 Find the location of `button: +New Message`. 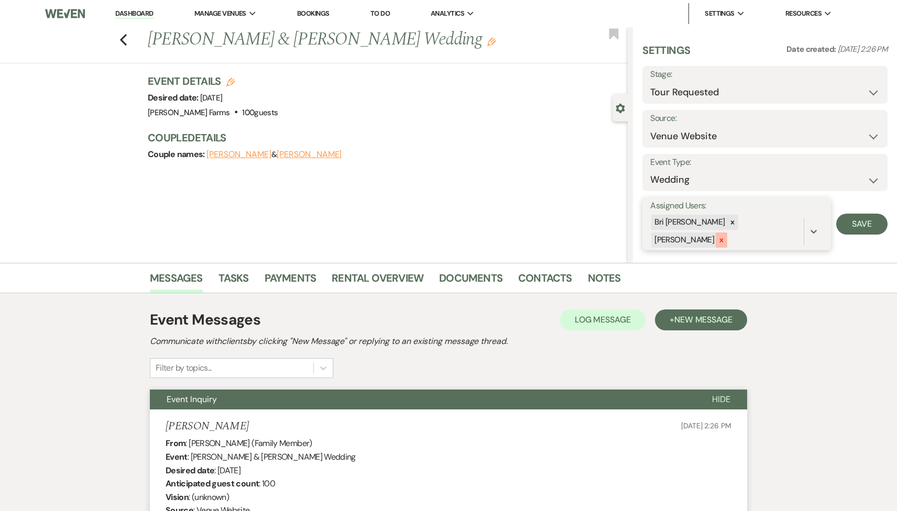

button: +New Message is located at coordinates (701, 320).